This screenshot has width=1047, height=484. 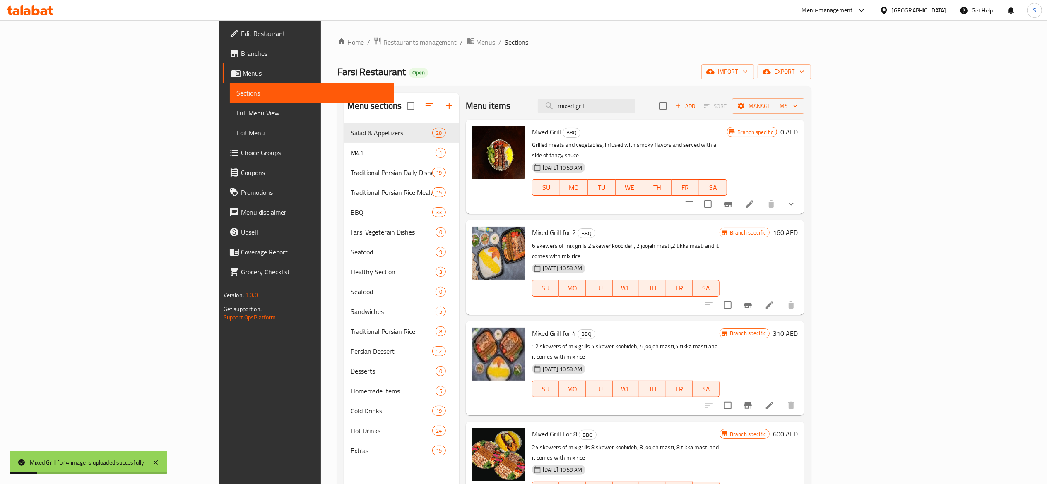 I want to click on span: Choice Groups, so click(x=314, y=153).